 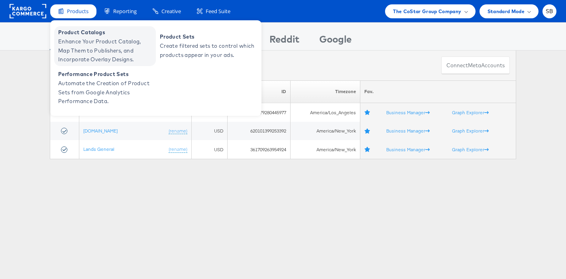 What do you see at coordinates (427, 11) in the screenshot?
I see `span: The CoStar Group Company` at bounding box center [427, 11].